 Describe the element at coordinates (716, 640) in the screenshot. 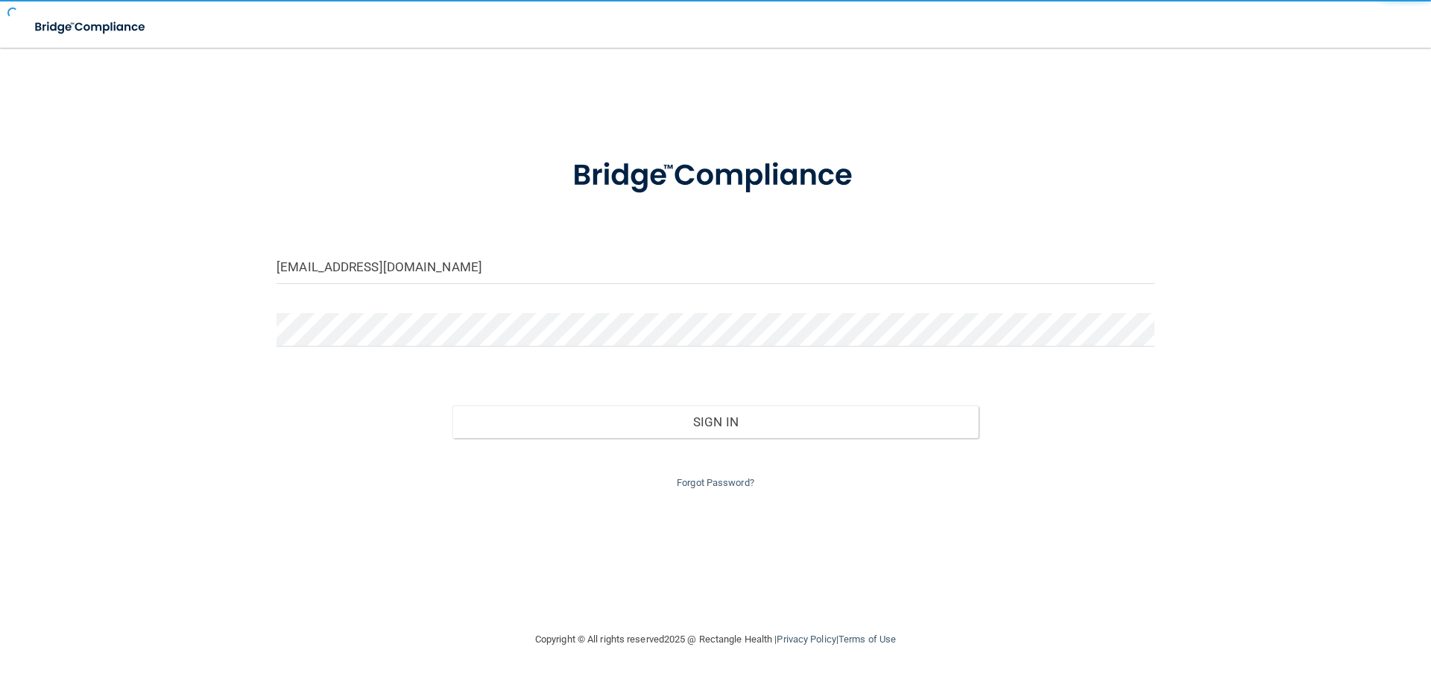

I see `div: Copyright © All rights reserved 2025 @ Rectangle Health | |` at that location.